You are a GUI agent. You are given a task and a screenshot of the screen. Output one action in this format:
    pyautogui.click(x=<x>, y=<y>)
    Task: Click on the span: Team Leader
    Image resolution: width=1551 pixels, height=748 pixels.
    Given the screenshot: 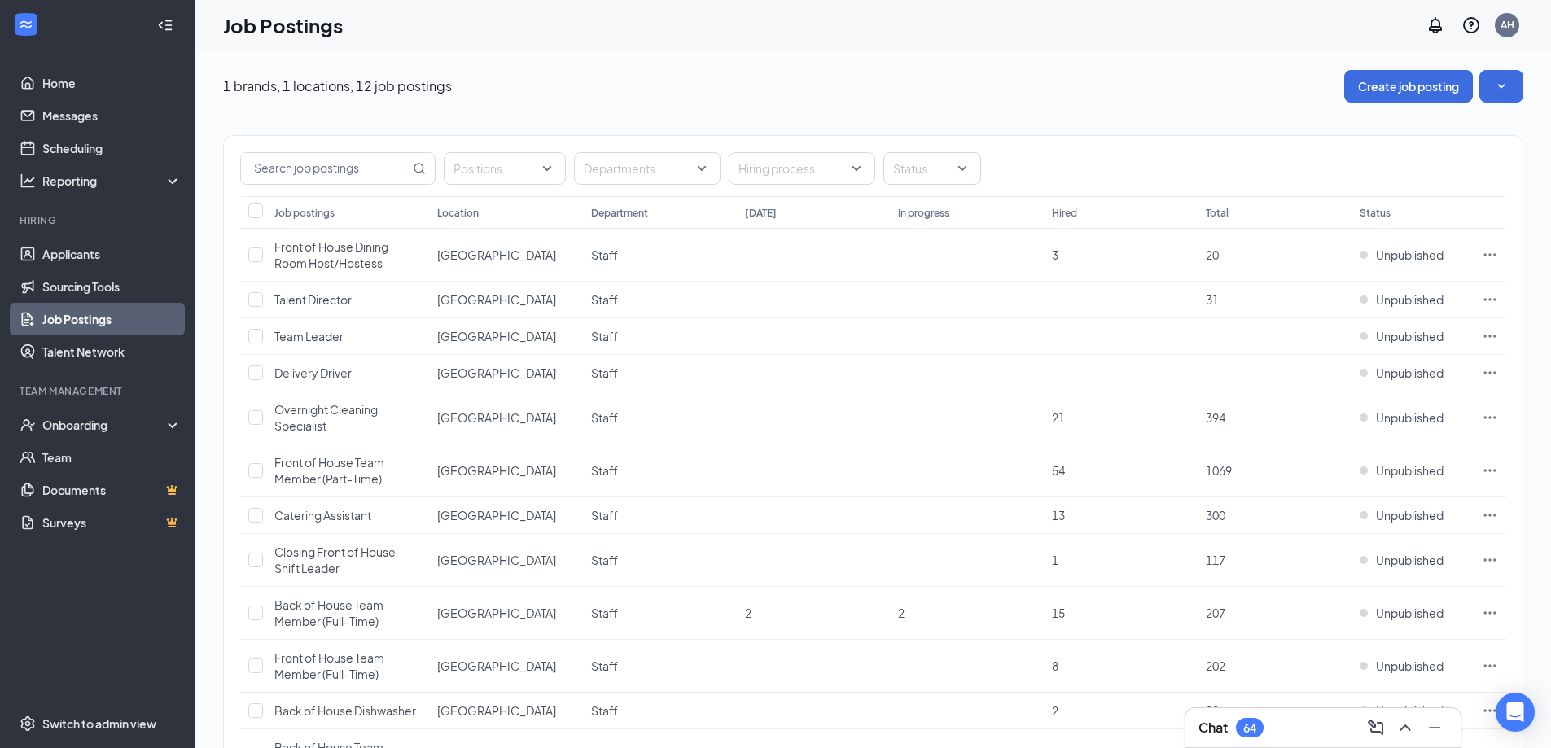 What is the action you would take?
    pyautogui.click(x=309, y=336)
    